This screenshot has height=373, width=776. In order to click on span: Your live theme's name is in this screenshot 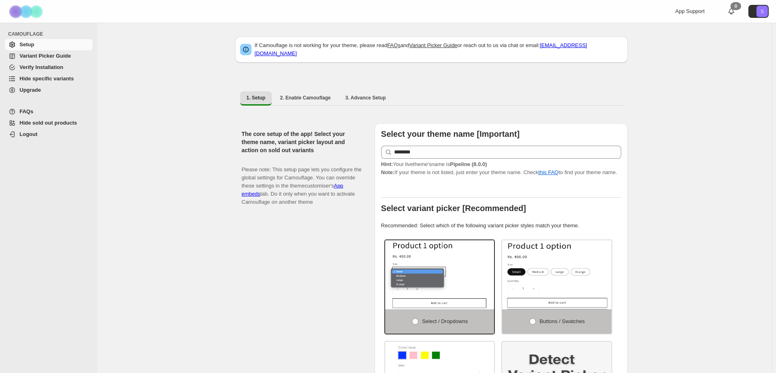, I will do `click(434, 164)`.